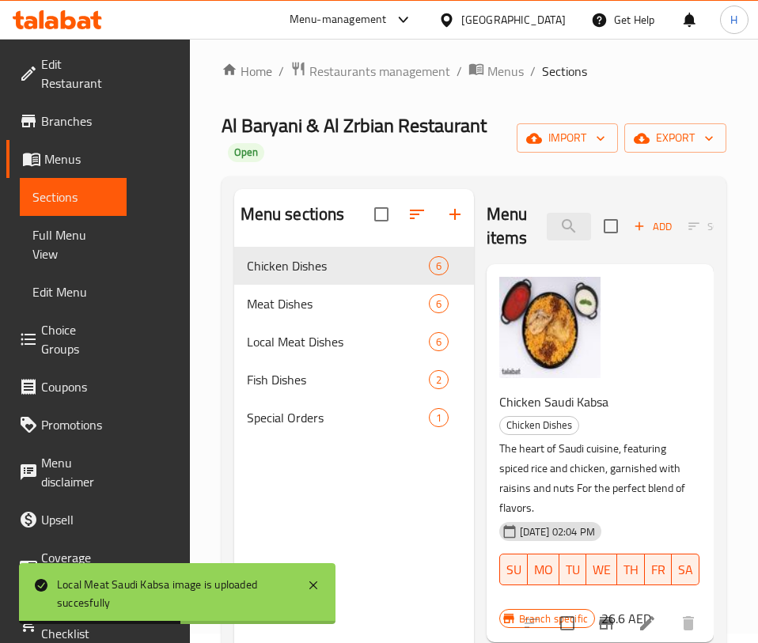 This screenshot has height=643, width=758. I want to click on a: Branches, so click(66, 121).